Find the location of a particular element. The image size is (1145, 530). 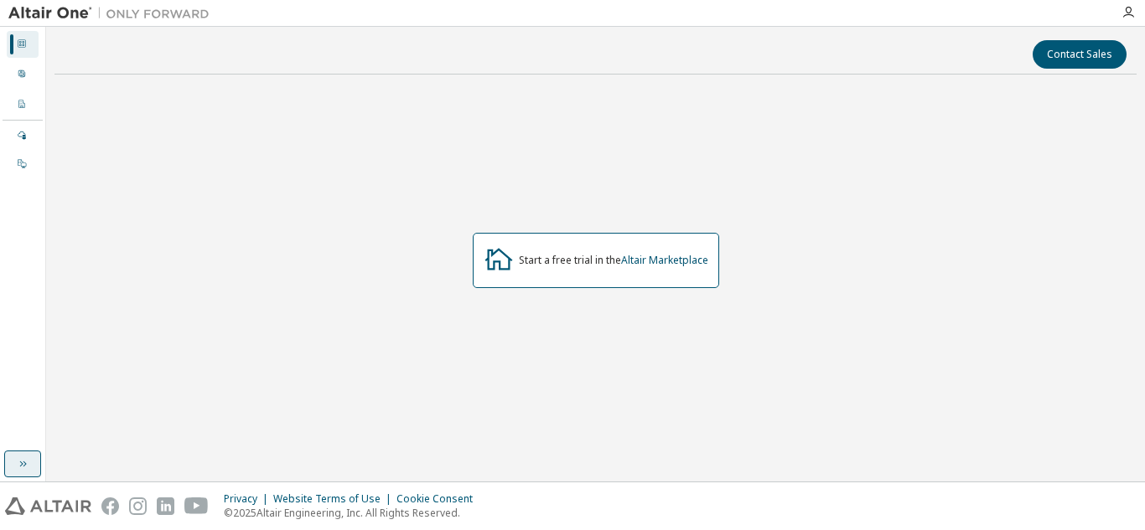

div: Privacy is located at coordinates (248, 499).